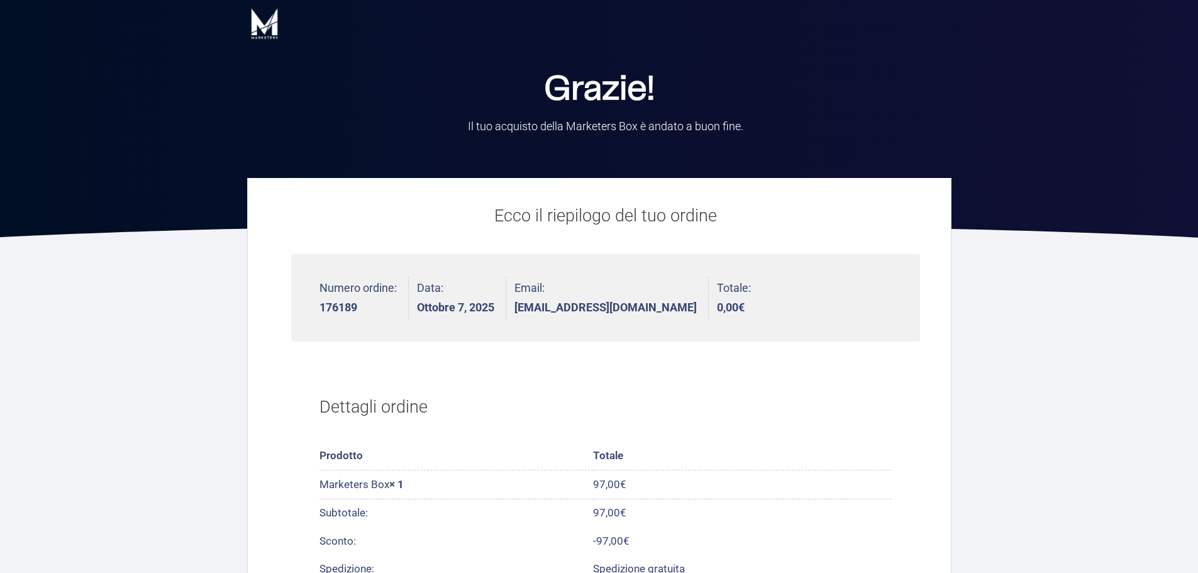 This screenshot has width=1198, height=573. Describe the element at coordinates (742, 456) in the screenshot. I see `th: Totale` at that location.